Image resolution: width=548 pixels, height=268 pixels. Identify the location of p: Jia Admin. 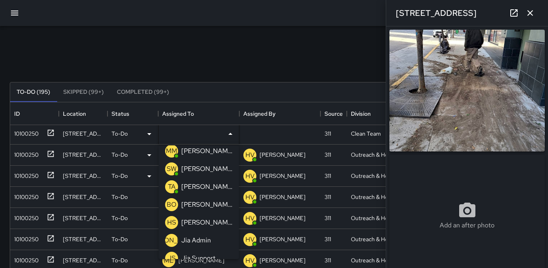
(196, 240).